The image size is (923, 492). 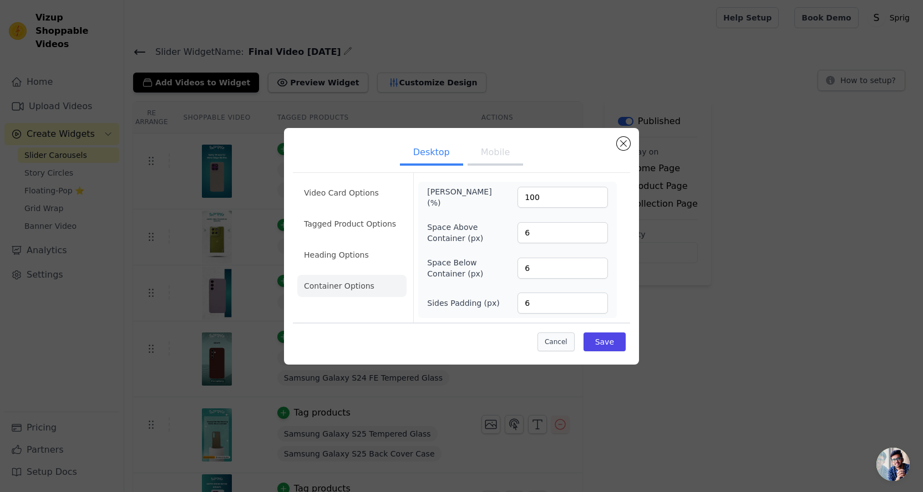 What do you see at coordinates (352, 255) in the screenshot?
I see `li: Heading Options` at bounding box center [352, 255].